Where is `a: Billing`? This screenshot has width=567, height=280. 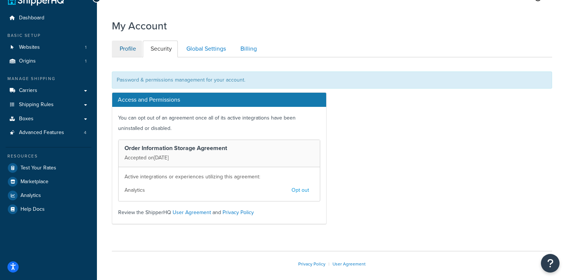
a: Billing is located at coordinates (247, 49).